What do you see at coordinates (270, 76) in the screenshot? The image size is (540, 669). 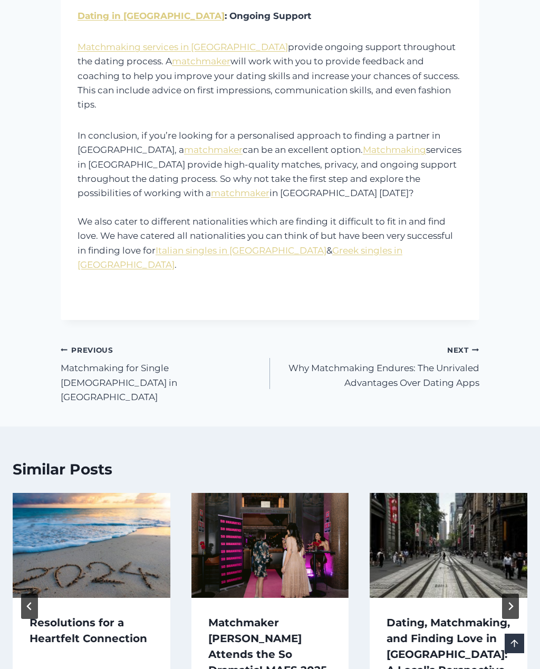 I see `p: provide ongoing support throughout the dating process. A will work with you to provide feedback a...` at bounding box center [270, 76].